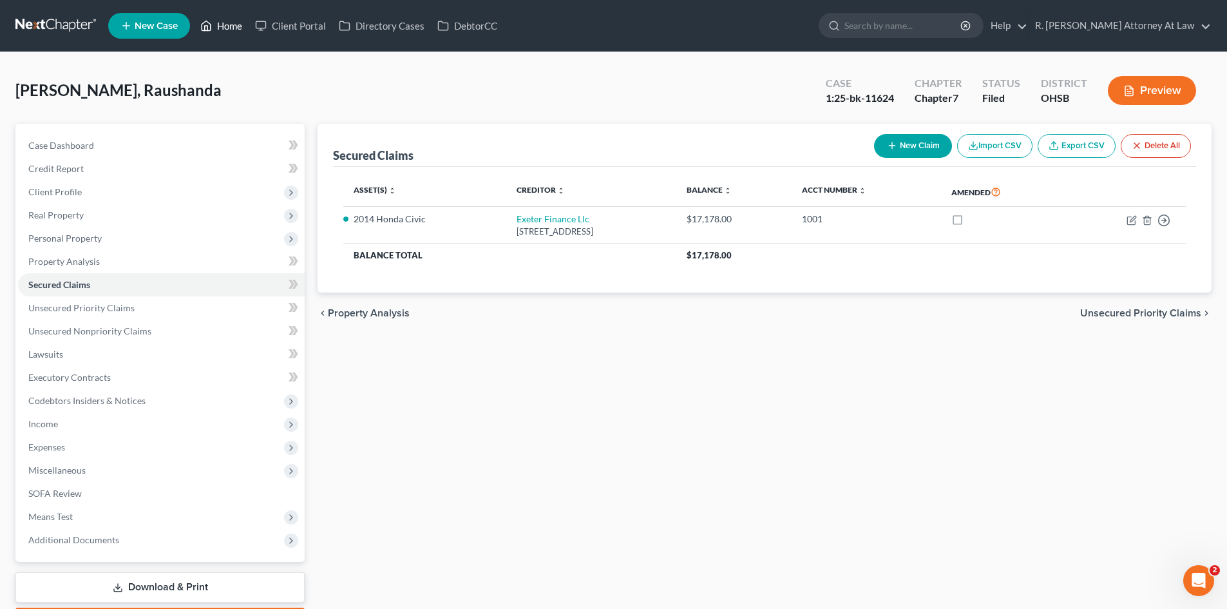 The image size is (1227, 609). What do you see at coordinates (161, 308) in the screenshot?
I see `a: Unsecured Priority Claims` at bounding box center [161, 308].